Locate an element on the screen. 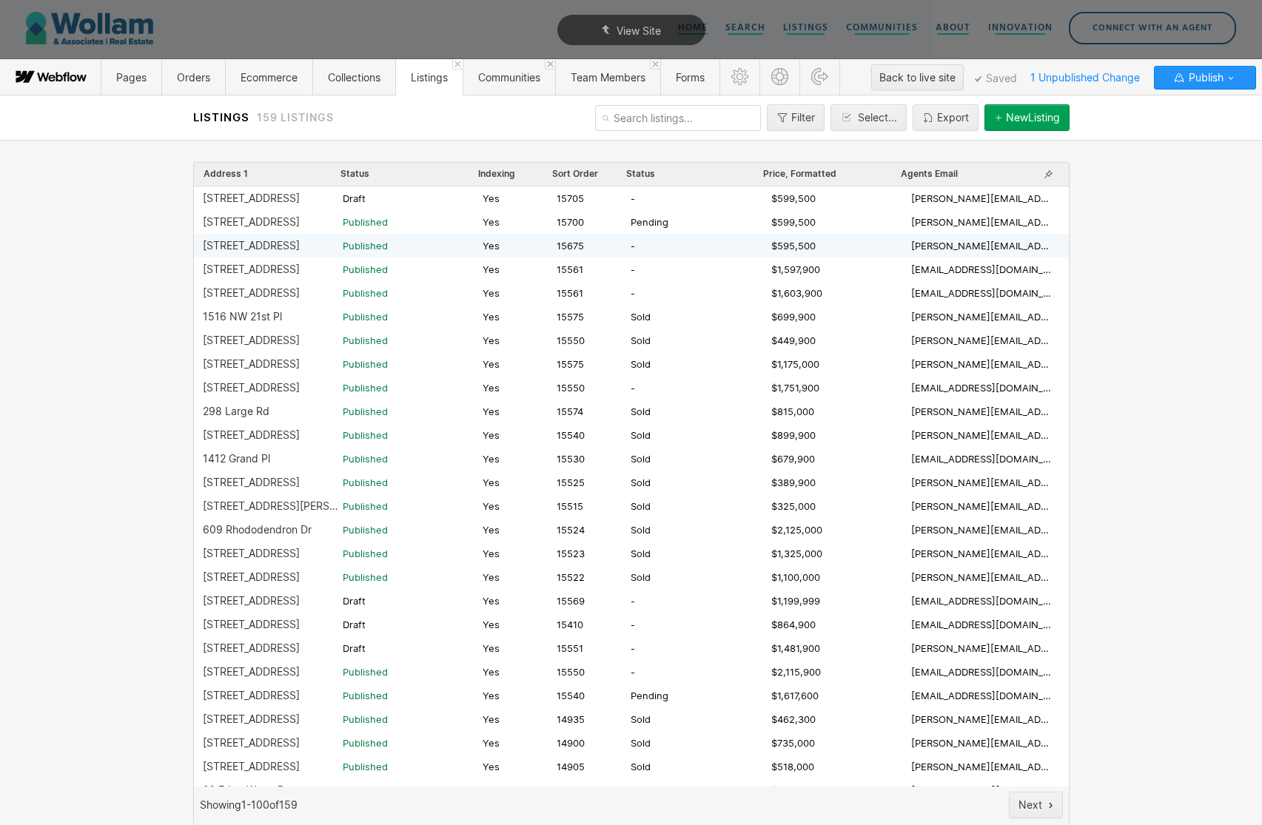  button: Sort Order is located at coordinates (575, 174).